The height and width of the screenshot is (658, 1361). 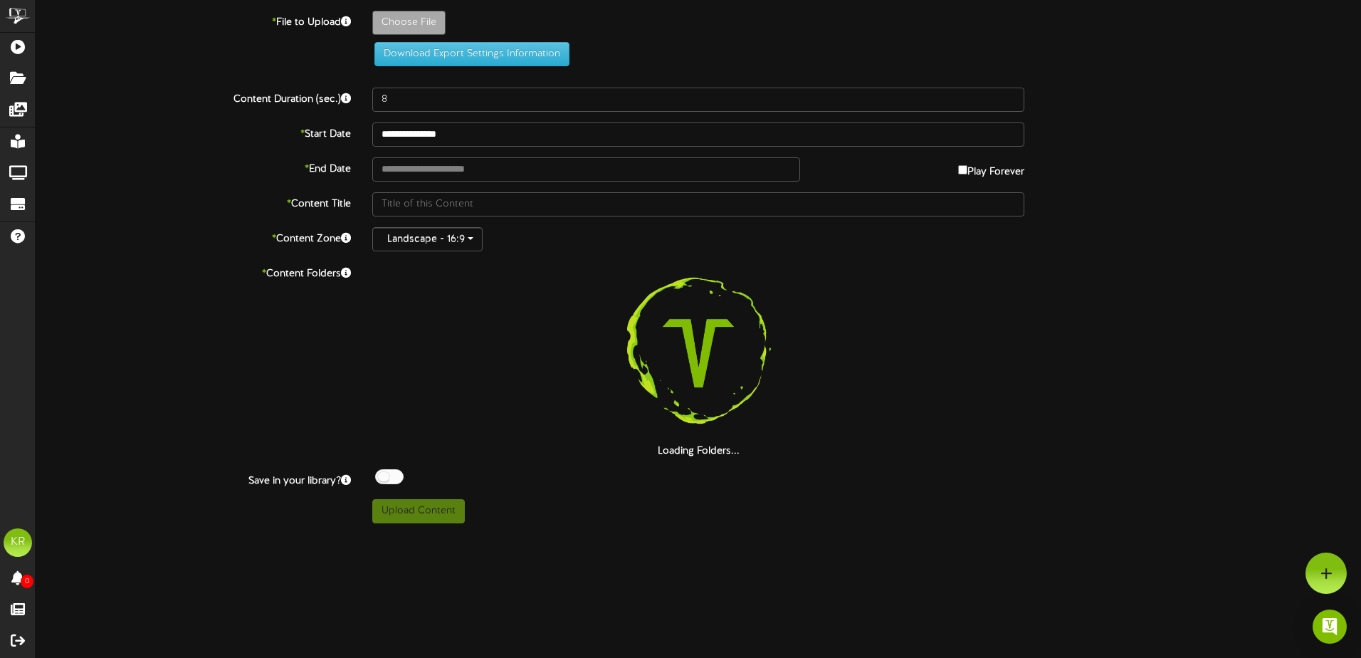 What do you see at coordinates (193, 271) in the screenshot?
I see `label: Content Folders` at bounding box center [193, 271].